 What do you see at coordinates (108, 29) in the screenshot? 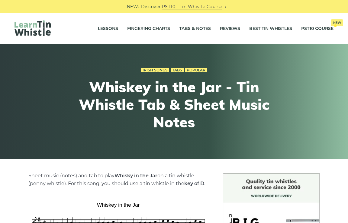
I see `a: Lessons` at bounding box center [108, 29].